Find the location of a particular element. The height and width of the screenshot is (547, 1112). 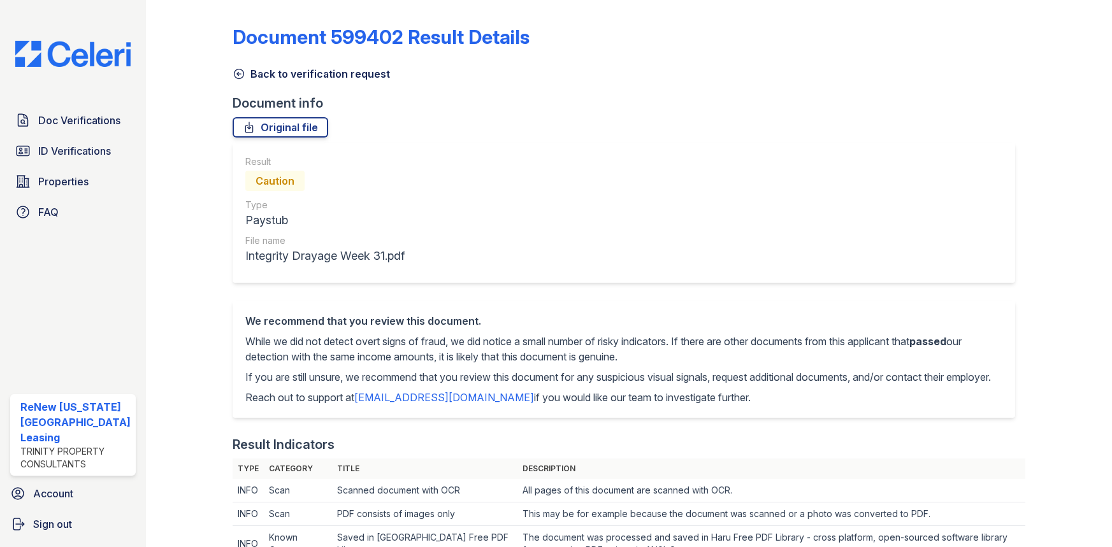

span: ID Verifications is located at coordinates (75, 151).